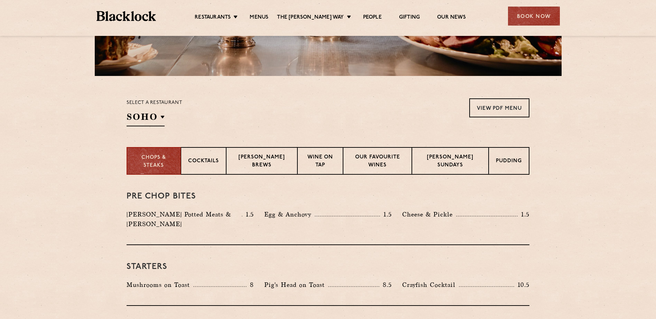 The height and width of the screenshot is (319, 656). Describe the element at coordinates (328, 267) in the screenshot. I see `h3: Starters` at that location.